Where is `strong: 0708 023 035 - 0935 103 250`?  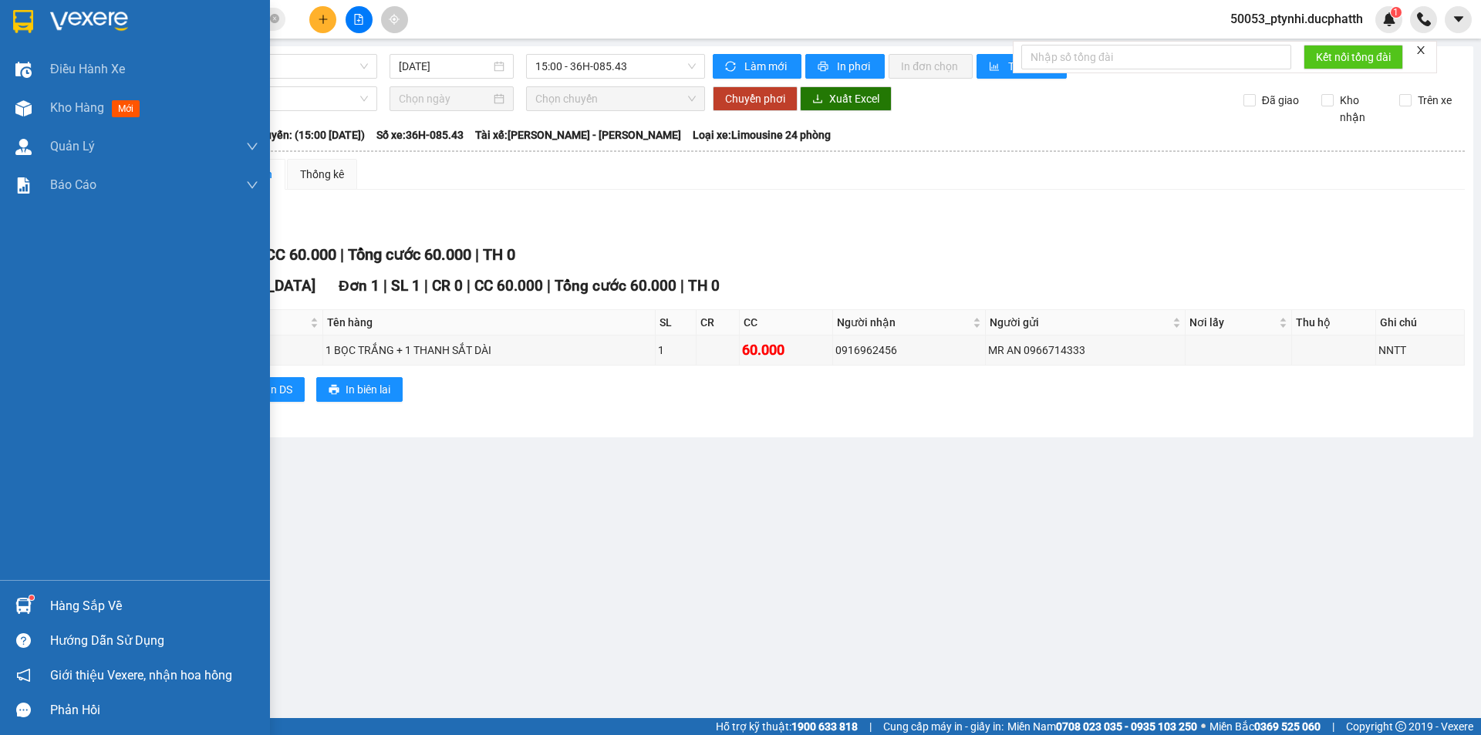
strong: 0708 023 035 - 0935 103 250 is located at coordinates (1126, 727).